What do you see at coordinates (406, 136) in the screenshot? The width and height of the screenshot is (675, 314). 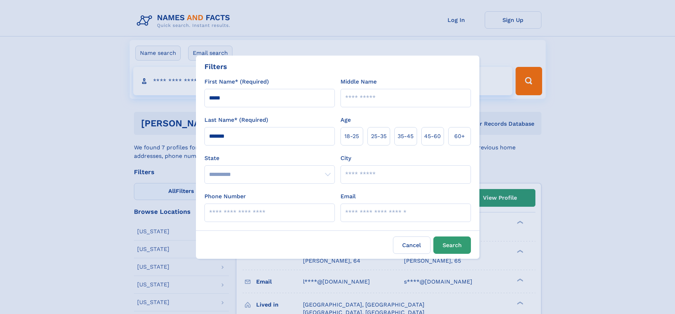 I see `span: 35‑45` at bounding box center [406, 136].